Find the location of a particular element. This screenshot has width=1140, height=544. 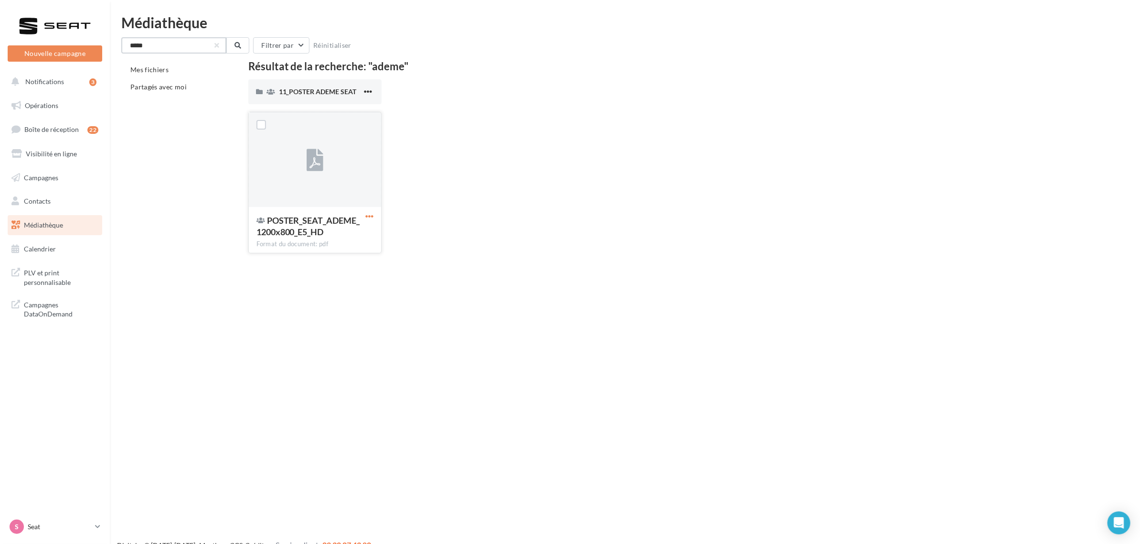

span: Campagnes DataOnDemand is located at coordinates (61, 308).